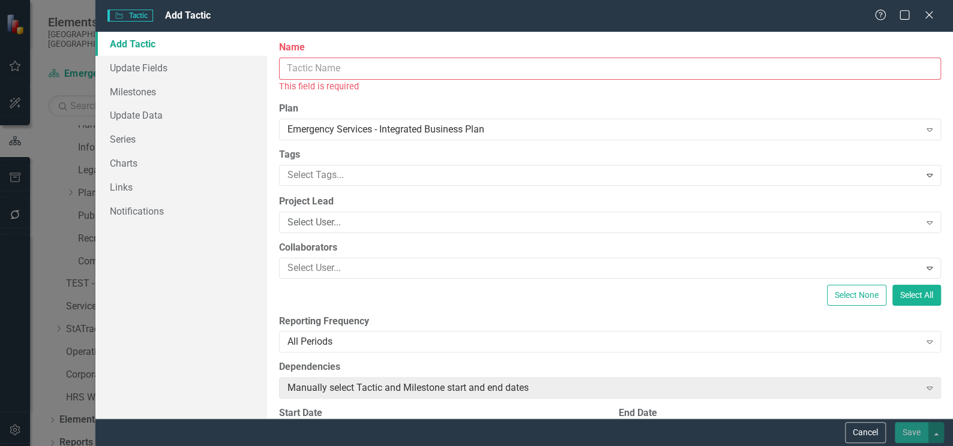  What do you see at coordinates (188, 15) in the screenshot?
I see `span: Add Tactic` at bounding box center [188, 15].